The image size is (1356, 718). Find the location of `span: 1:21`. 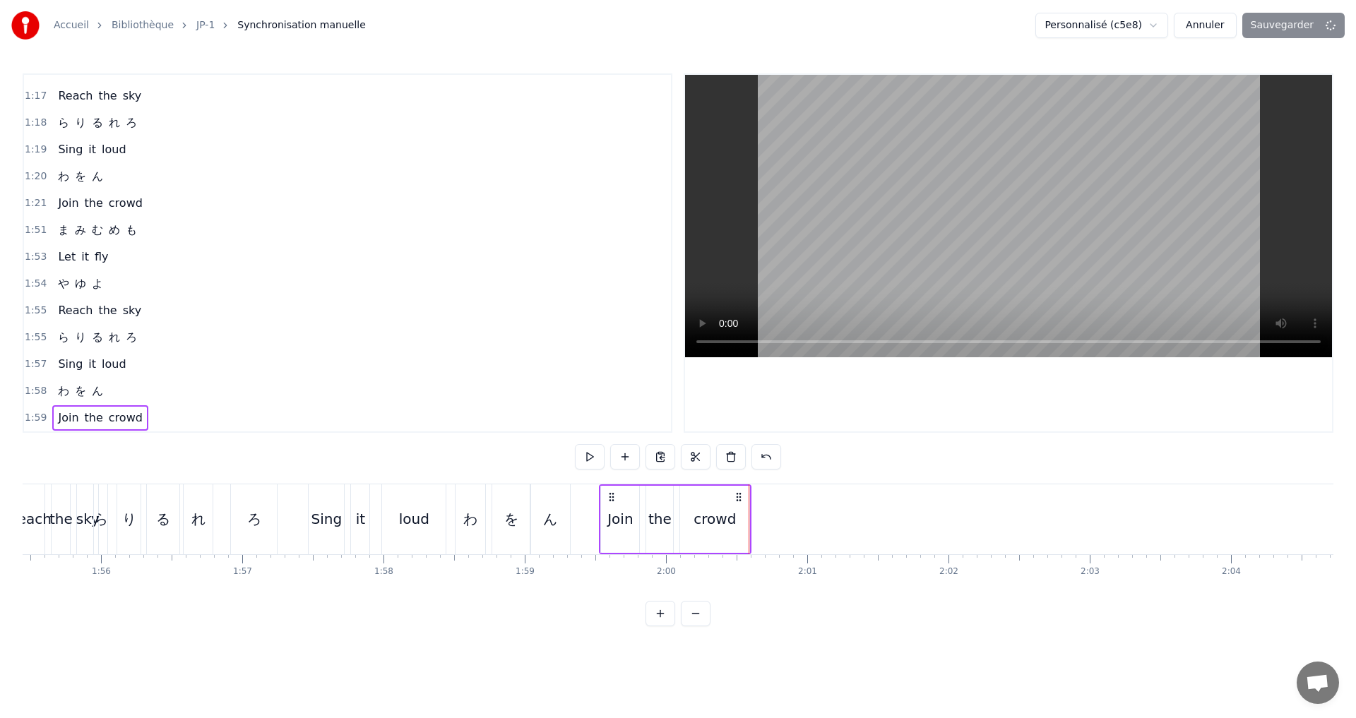

span: 1:21 is located at coordinates (35, 203).